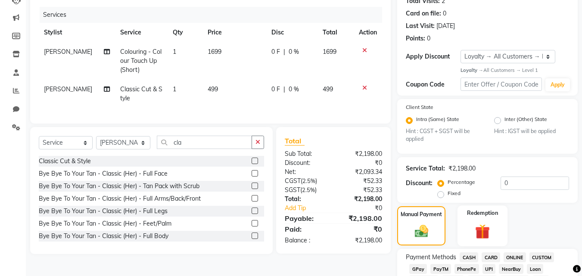  What do you see at coordinates (306, 240) in the screenshot?
I see `div: Balance :` at bounding box center [306, 240].